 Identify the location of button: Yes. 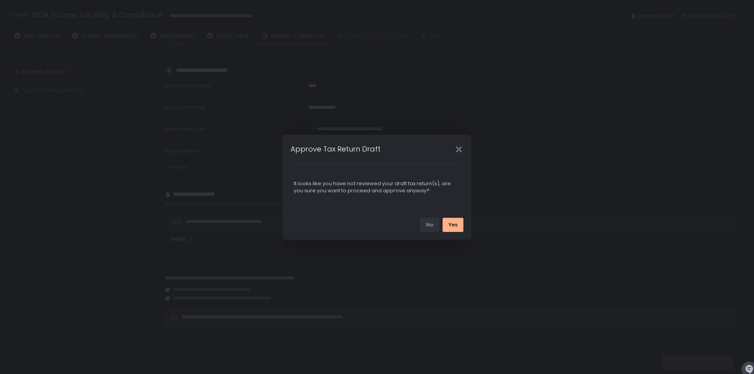
(453, 225).